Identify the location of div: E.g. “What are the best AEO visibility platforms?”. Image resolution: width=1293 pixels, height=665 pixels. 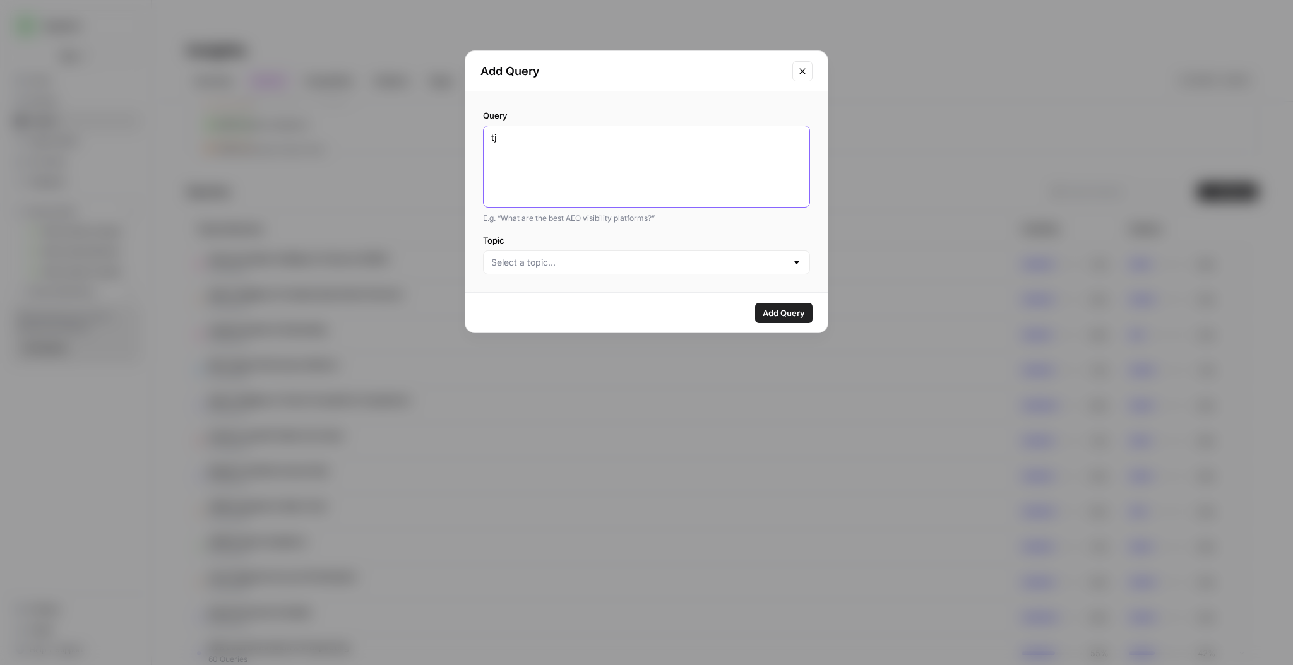
(647, 218).